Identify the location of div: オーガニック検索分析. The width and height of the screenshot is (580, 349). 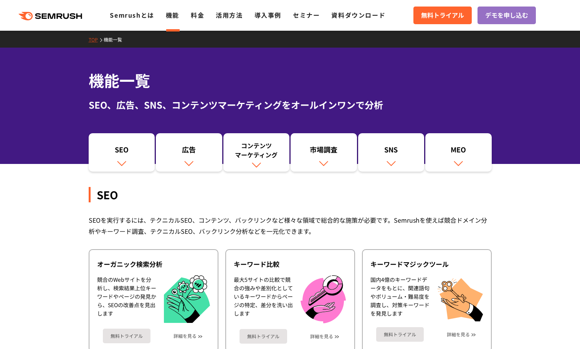
(154, 264).